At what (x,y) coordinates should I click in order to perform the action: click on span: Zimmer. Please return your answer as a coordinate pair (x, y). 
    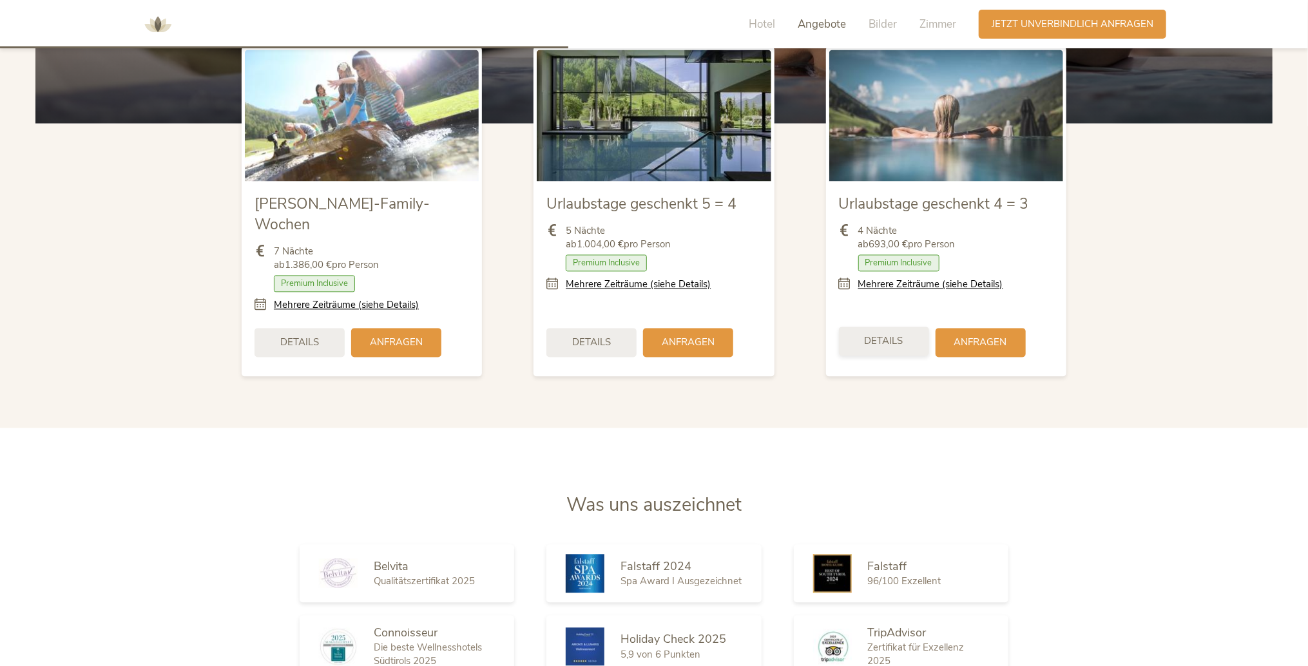
    Looking at the image, I should click on (938, 24).